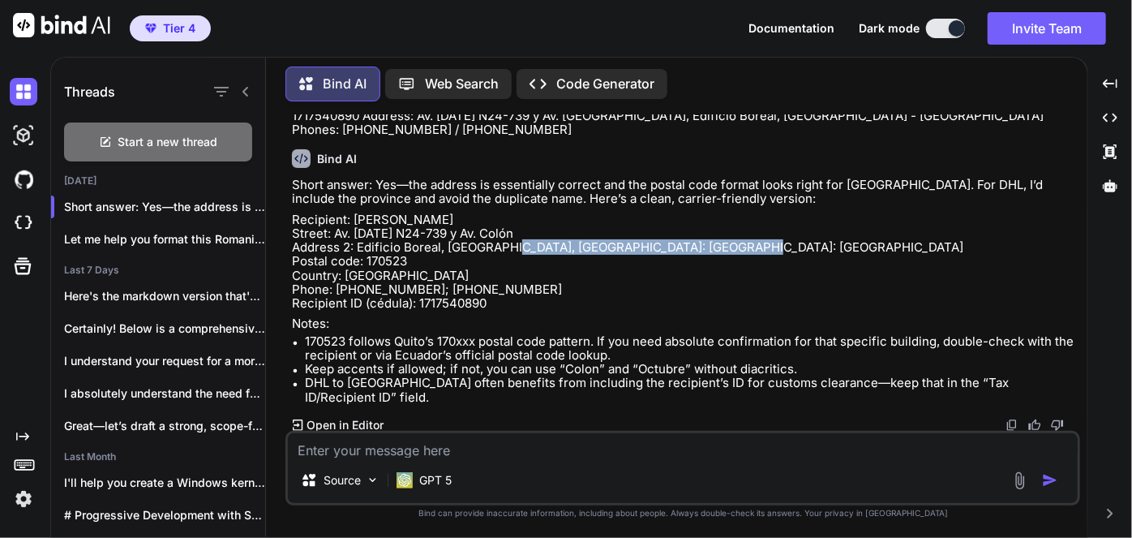  What do you see at coordinates (405, 480) in the screenshot?
I see `img: GPT 5` at bounding box center [405, 480].